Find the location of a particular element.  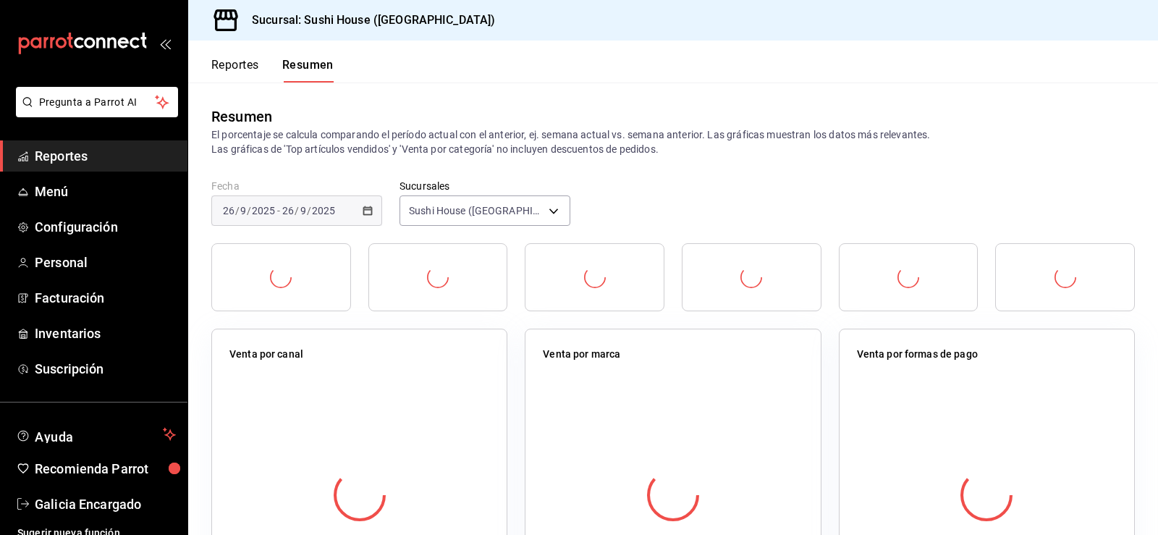

label: Sucursales is located at coordinates (485, 186).